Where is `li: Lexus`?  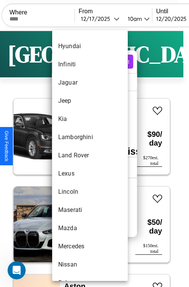 li: Lexus is located at coordinates (90, 174).